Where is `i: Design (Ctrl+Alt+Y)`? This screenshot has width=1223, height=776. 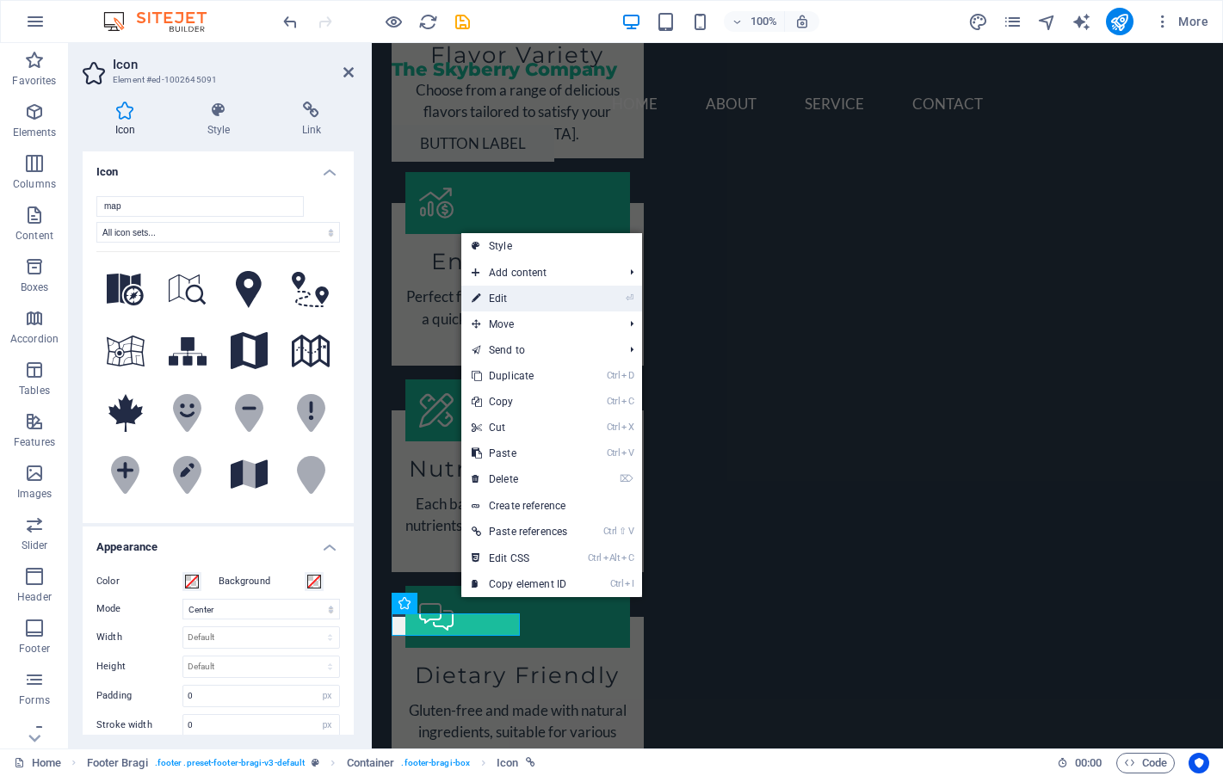
i: Design (Ctrl+Alt+Y) is located at coordinates (978, 22).